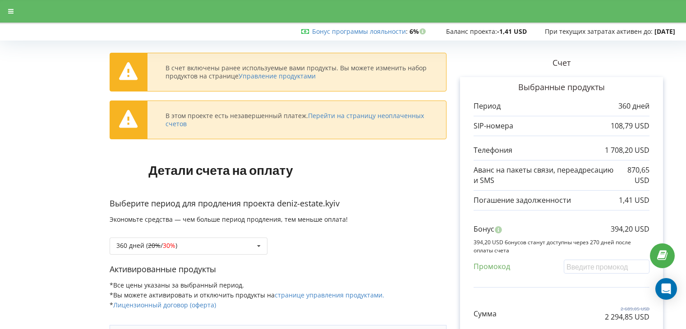 Image resolution: width=686 pixels, height=329 pixels. What do you see at coordinates (165, 305) in the screenshot?
I see `a: Лицензионный договор (оферта)` at bounding box center [165, 305].